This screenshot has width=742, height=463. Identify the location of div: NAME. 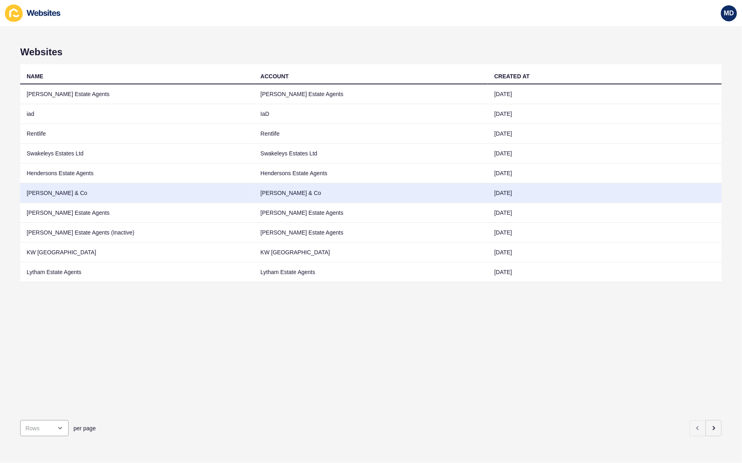
(35, 76).